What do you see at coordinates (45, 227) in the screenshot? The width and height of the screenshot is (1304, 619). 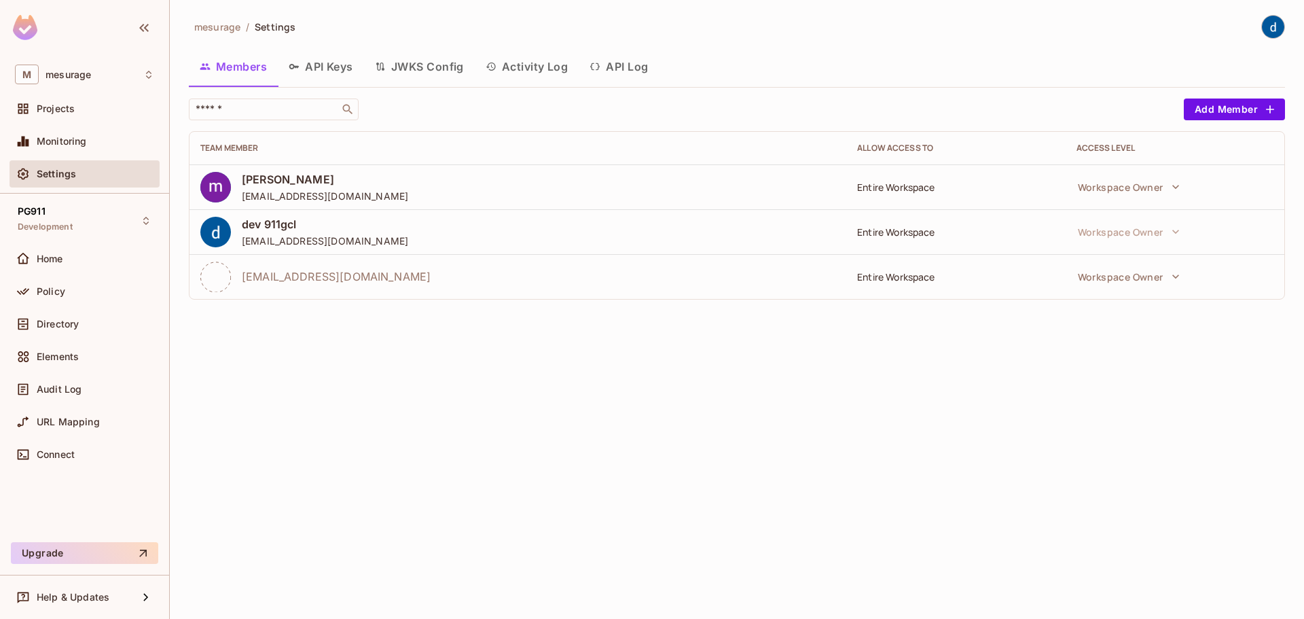 I see `span: Development` at bounding box center [45, 227].